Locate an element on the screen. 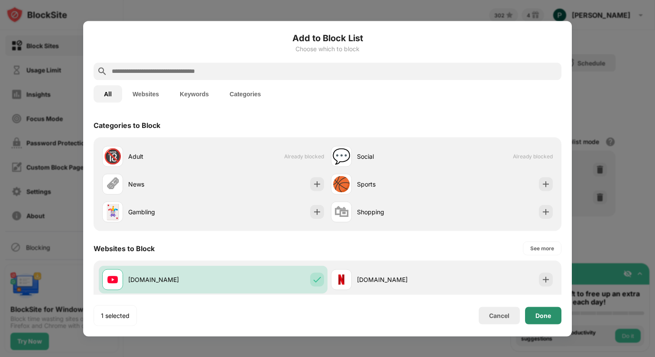 This screenshot has width=655, height=357. div: Categories to Block is located at coordinates (127, 125).